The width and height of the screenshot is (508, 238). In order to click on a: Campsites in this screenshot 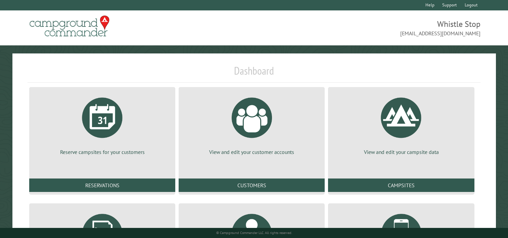, I will do `click(401, 185)`.